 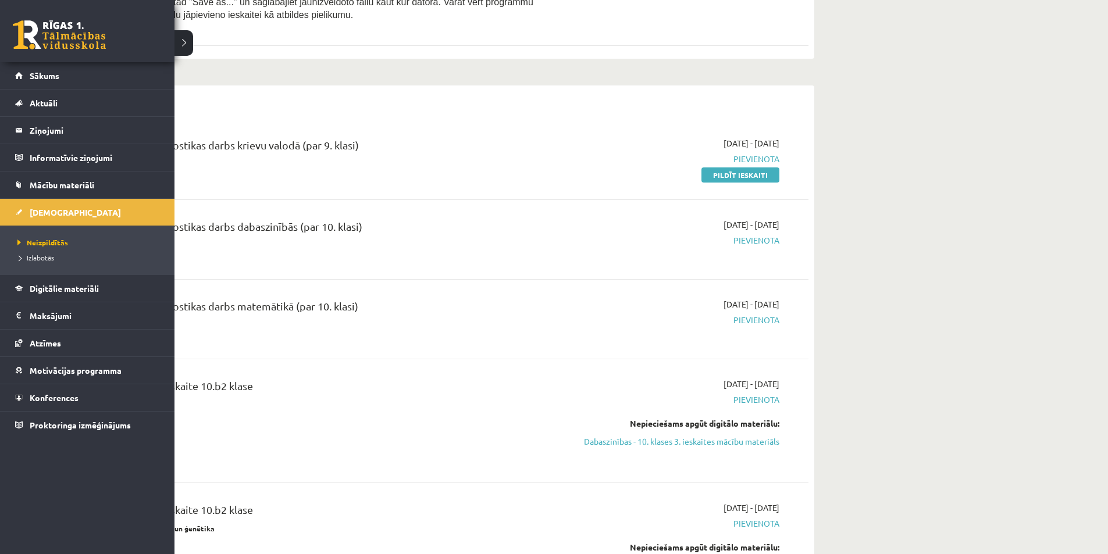 I want to click on a: Pildīt ieskaiti, so click(x=740, y=175).